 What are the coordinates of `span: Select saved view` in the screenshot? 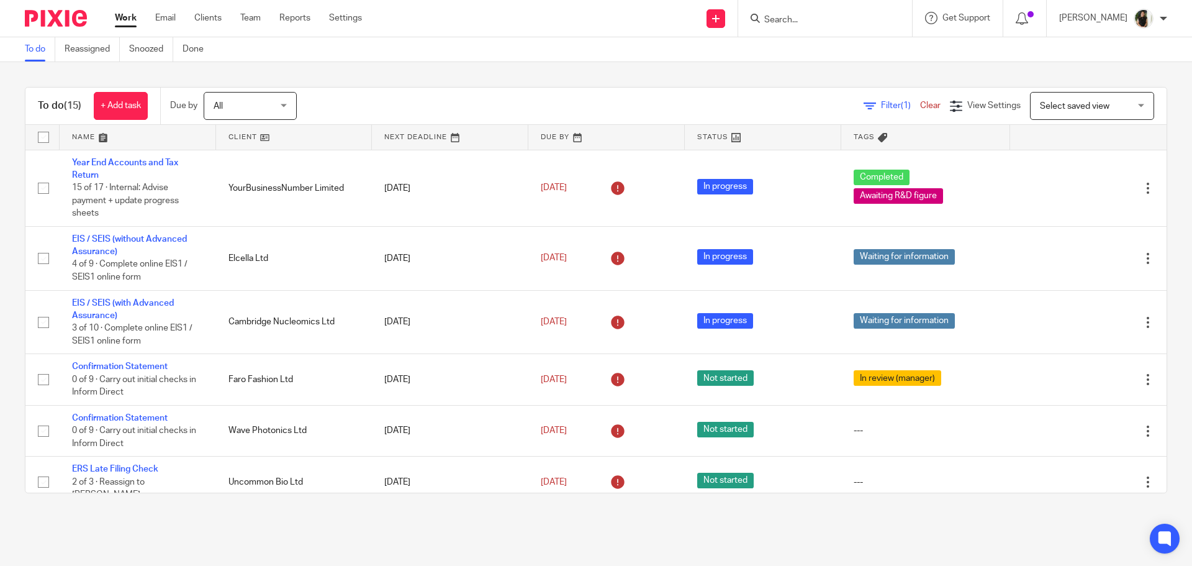 It's located at (1075, 106).